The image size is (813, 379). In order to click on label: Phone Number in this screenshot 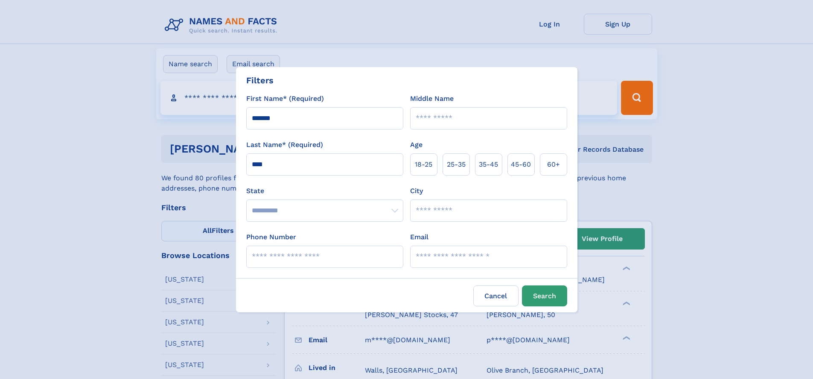, I will do `click(271, 237)`.